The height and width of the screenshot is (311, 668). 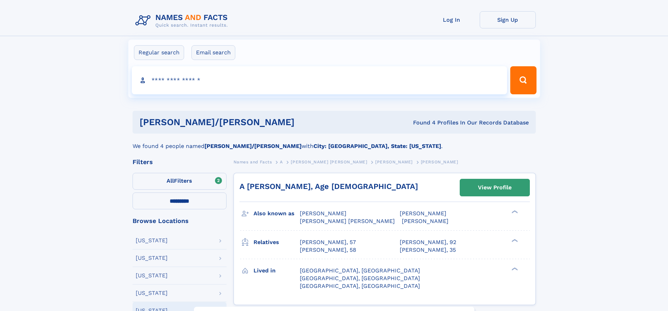 I want to click on img: Logo Names and Facts, so click(x=183, y=21).